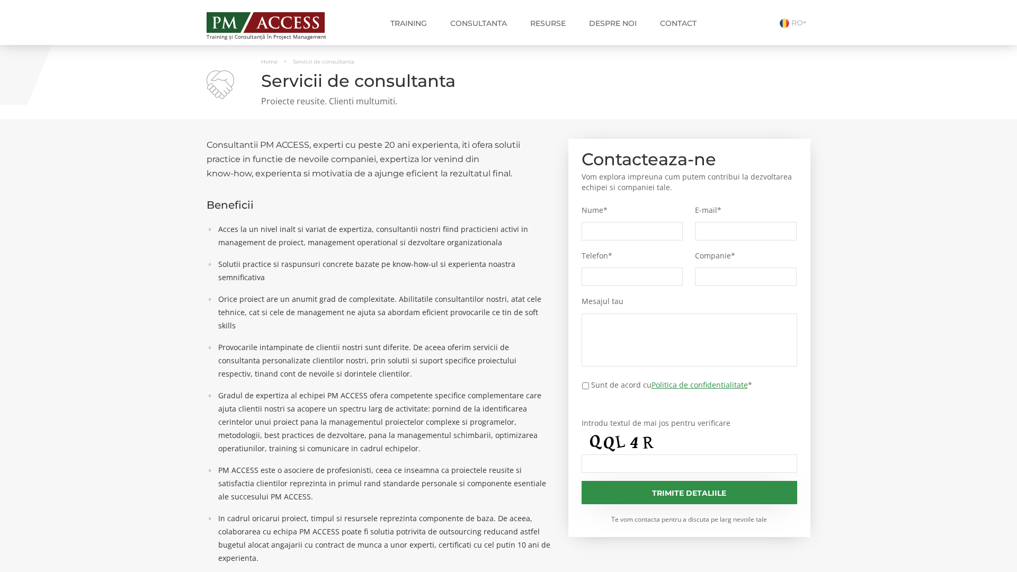 This screenshot has width=1017, height=572. I want to click on a: Resurse, so click(548, 23).